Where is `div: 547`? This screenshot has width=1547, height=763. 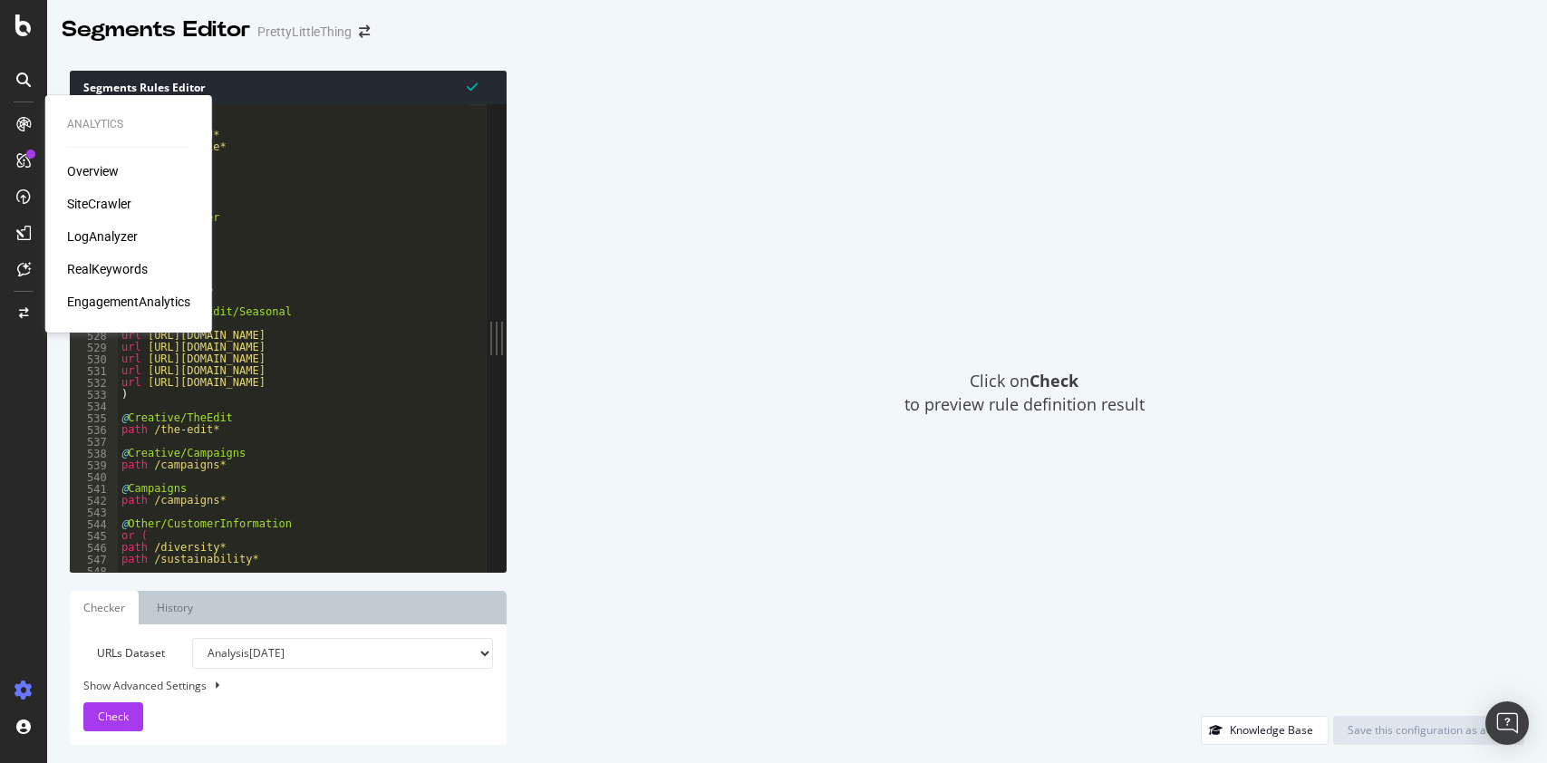 div: 547 is located at coordinates (93, 559).